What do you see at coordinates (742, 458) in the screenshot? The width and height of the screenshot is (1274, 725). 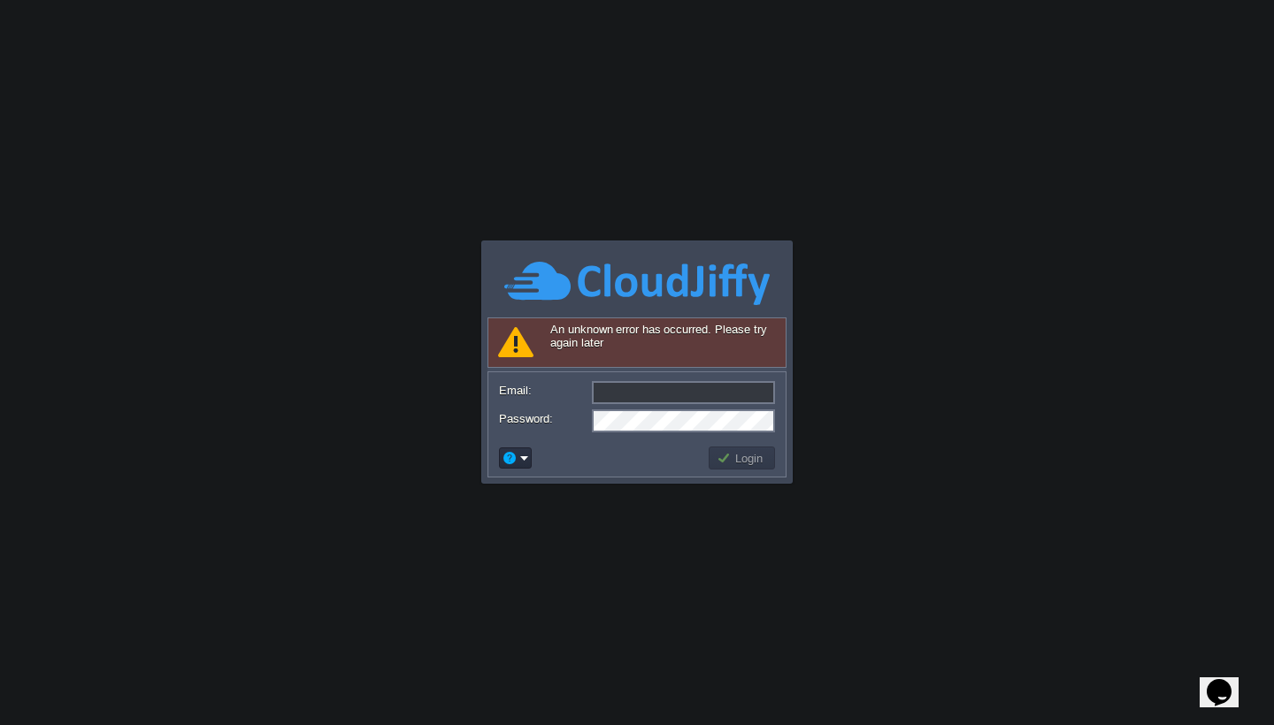 I see `button: Login` at bounding box center [742, 458].